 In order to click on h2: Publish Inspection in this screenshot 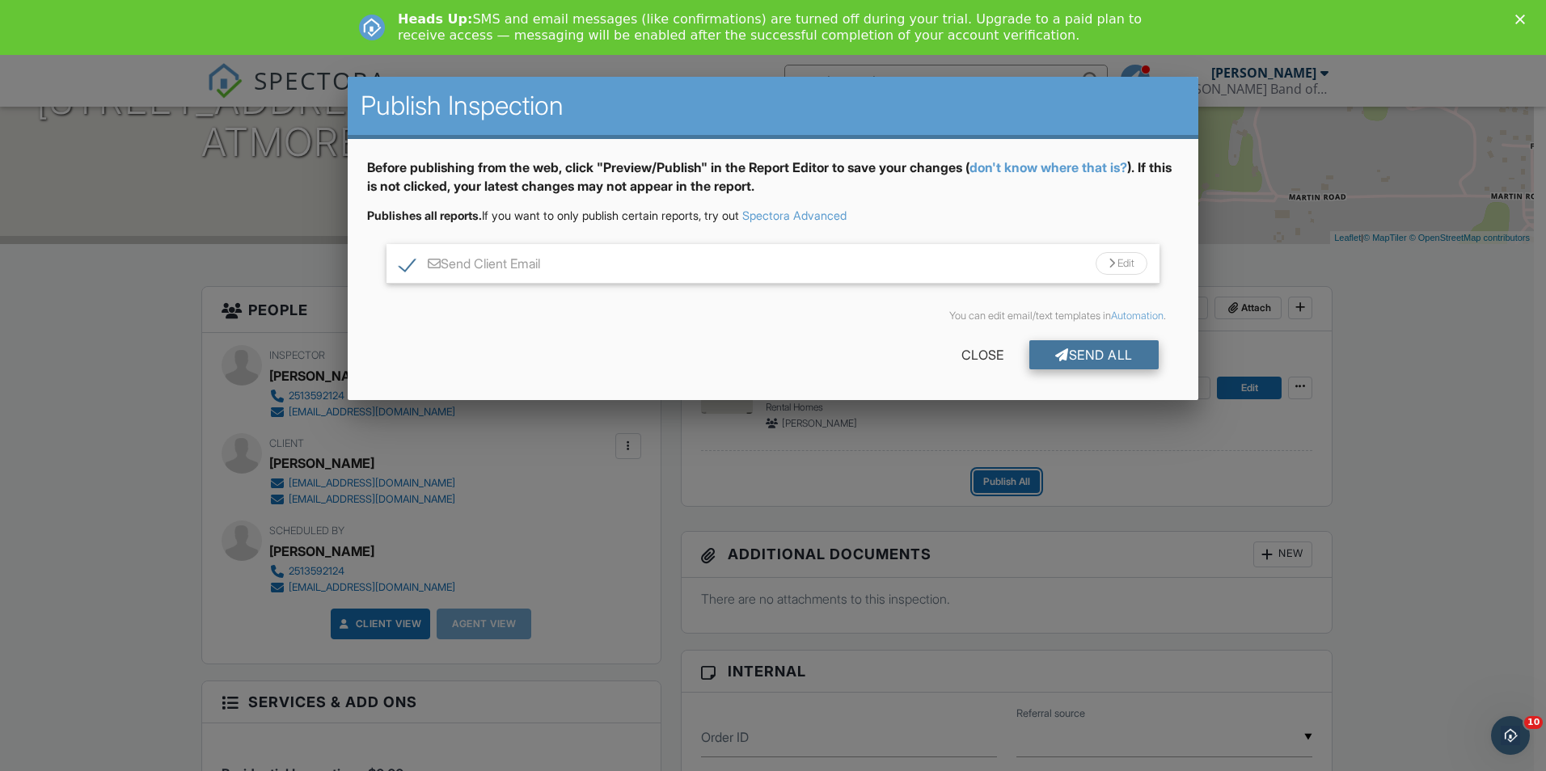, I will do `click(773, 106)`.